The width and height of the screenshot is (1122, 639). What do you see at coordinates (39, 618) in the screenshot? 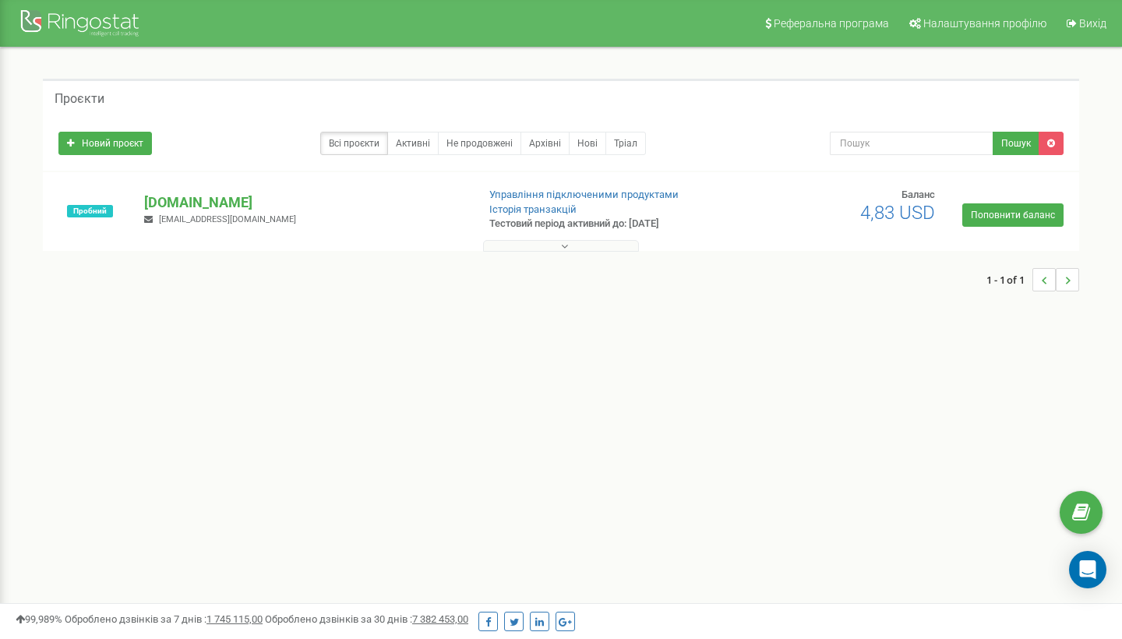
I see `span: 99,989%` at bounding box center [39, 618].